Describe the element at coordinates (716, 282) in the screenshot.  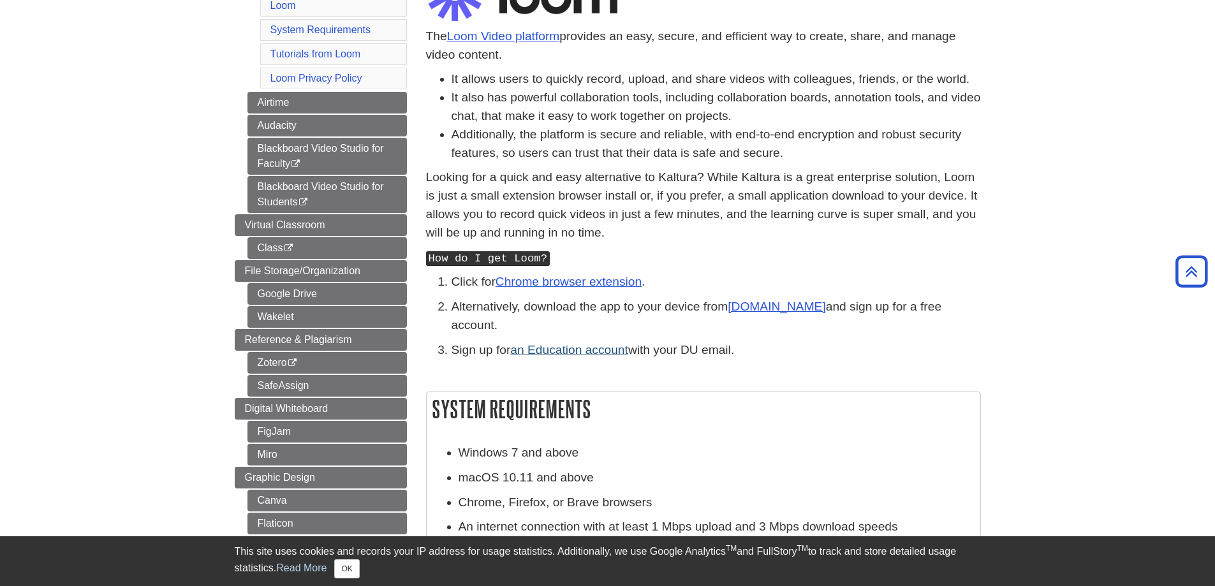
I see `p: Click for .` at that location.